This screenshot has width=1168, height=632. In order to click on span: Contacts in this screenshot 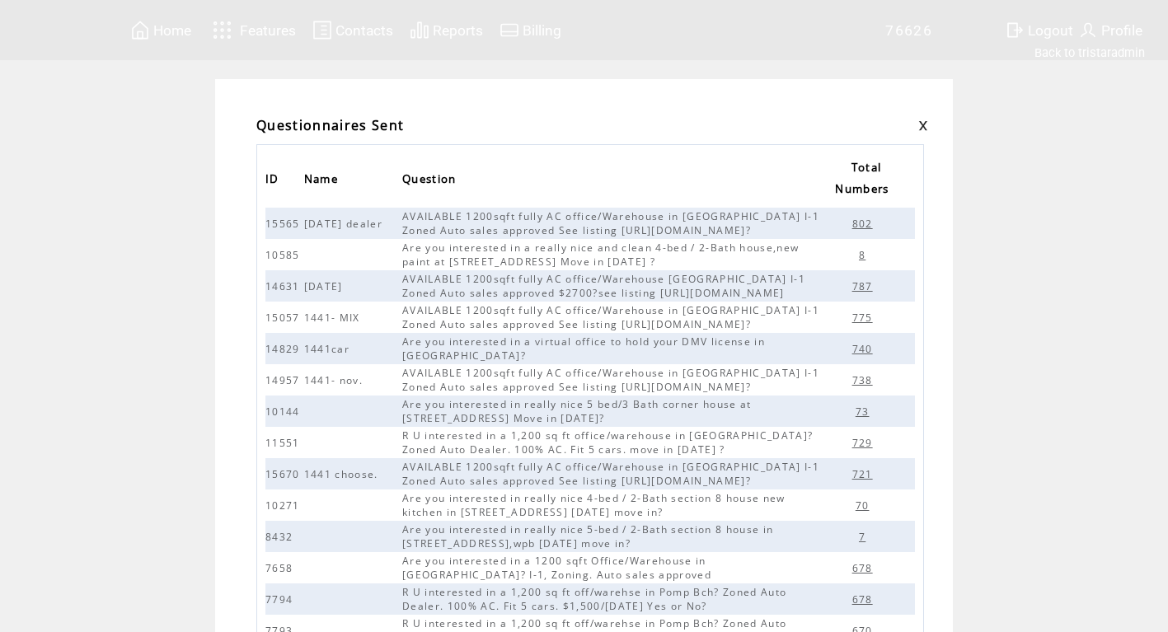, I will do `click(364, 30)`.